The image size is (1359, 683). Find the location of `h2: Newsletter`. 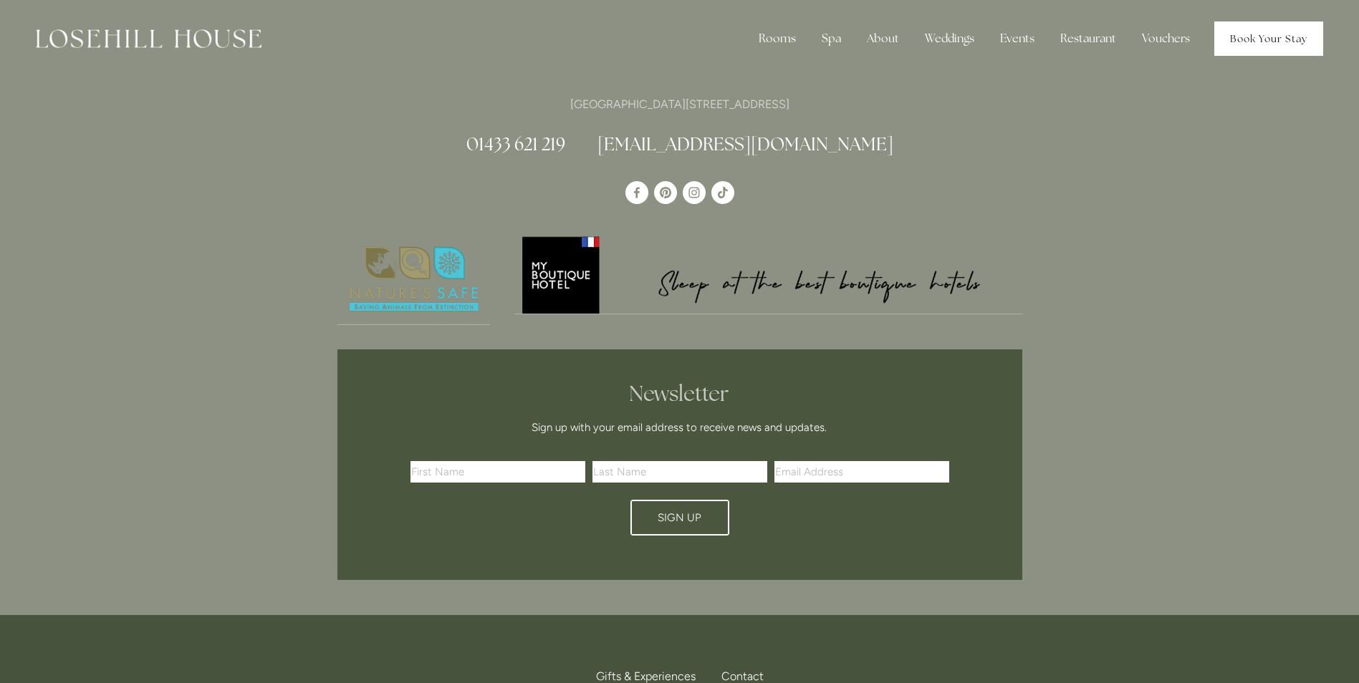

h2: Newsletter is located at coordinates (680, 394).